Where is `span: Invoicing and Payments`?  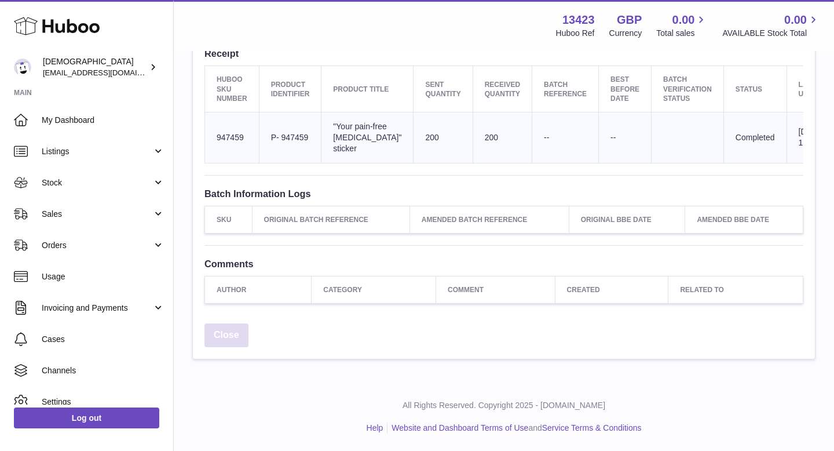 span: Invoicing and Payments is located at coordinates (97, 308).